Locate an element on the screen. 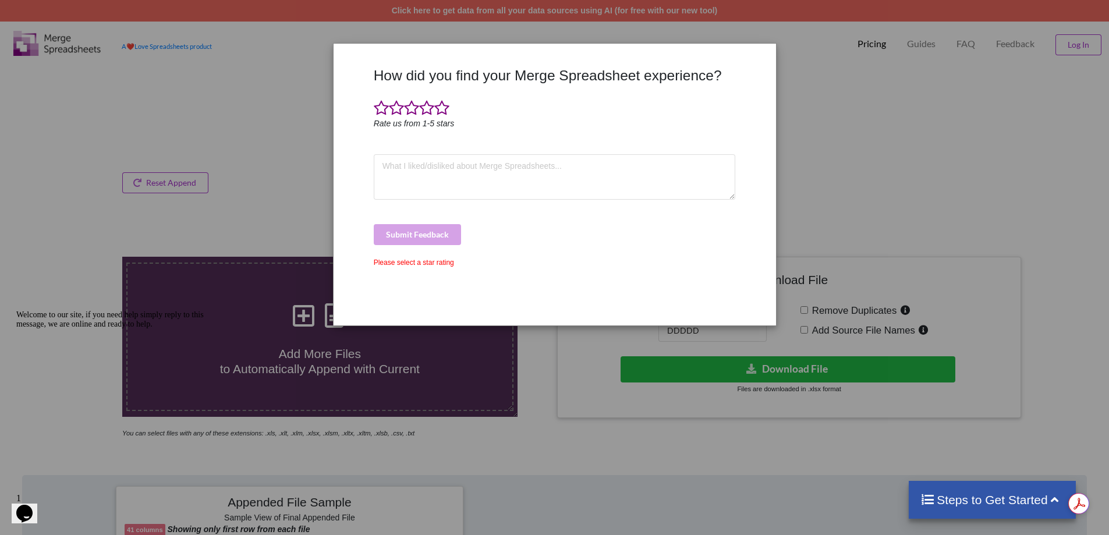  i: Rate us from 1-5 stars is located at coordinates (414, 123).